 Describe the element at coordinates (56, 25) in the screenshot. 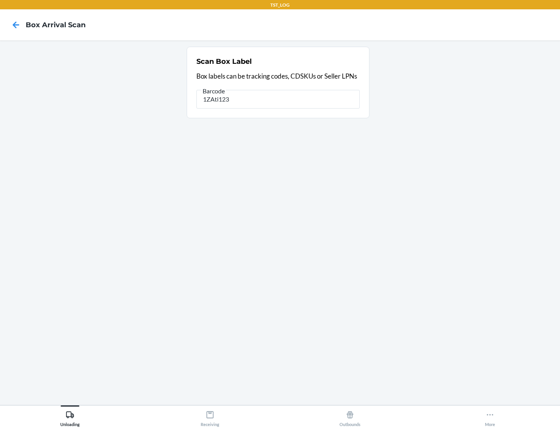

I see `h4: Box Arrival Scan` at that location.